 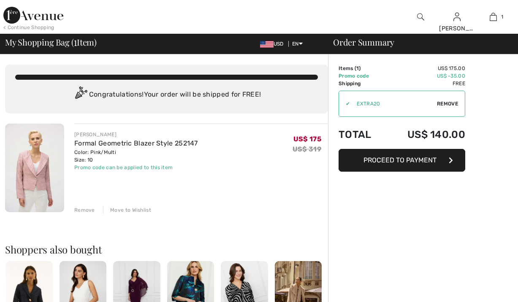 What do you see at coordinates (136, 143) in the screenshot?
I see `a: Formal Geometric Blazer Style 252147` at bounding box center [136, 143].